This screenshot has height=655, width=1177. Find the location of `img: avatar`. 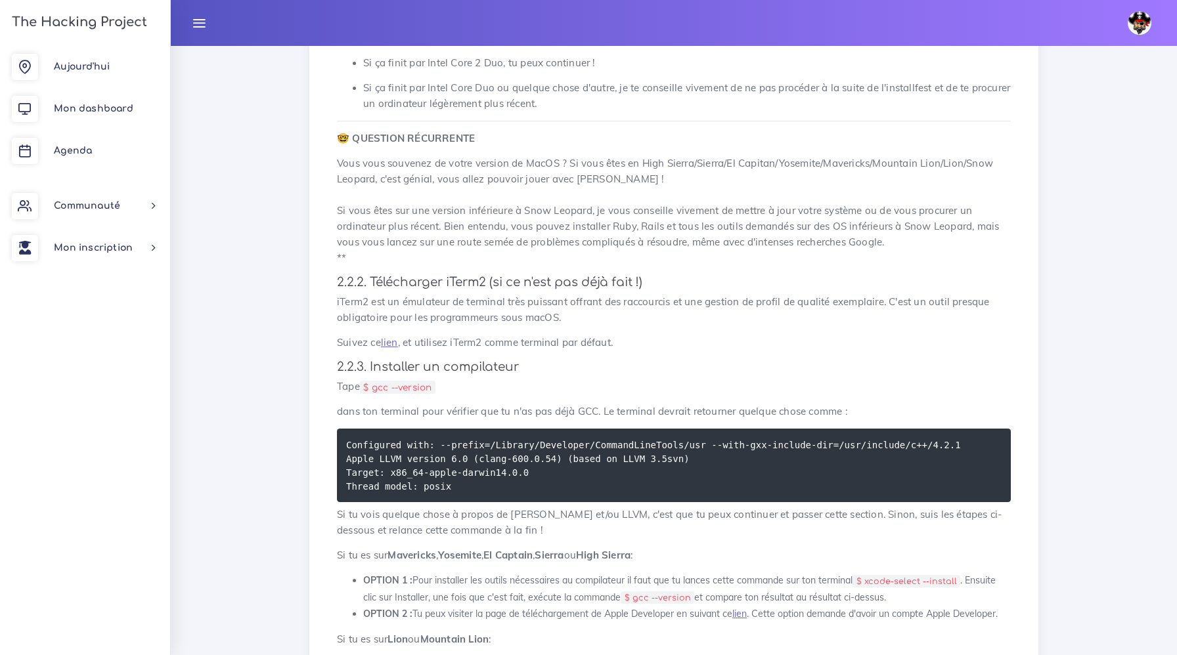

img: avatar is located at coordinates (1139, 23).